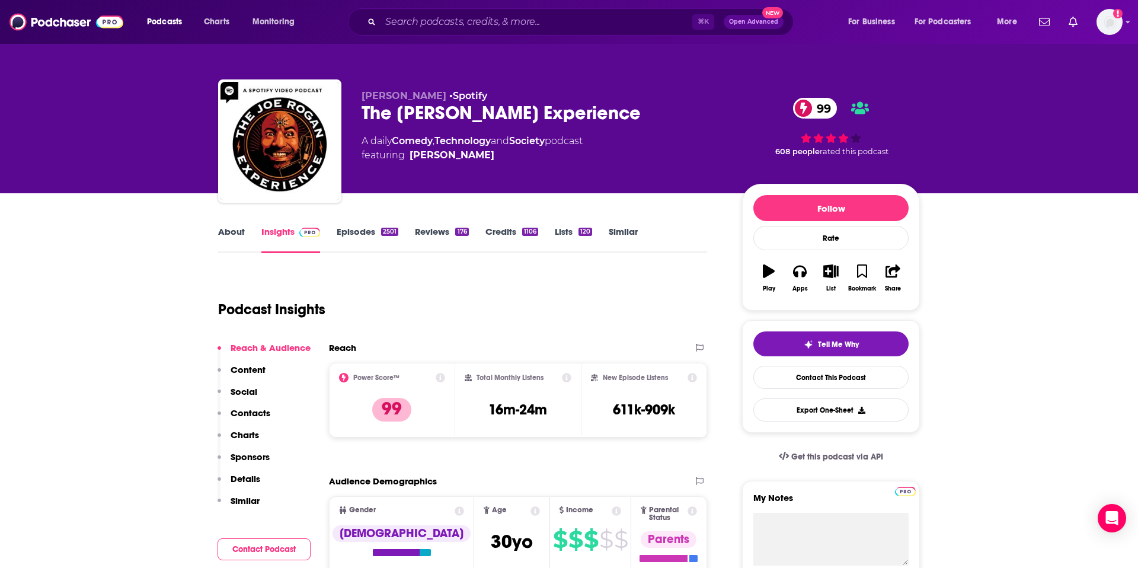 This screenshot has width=1138, height=568. What do you see at coordinates (237, 397) in the screenshot?
I see `button: Social` at bounding box center [237, 397].